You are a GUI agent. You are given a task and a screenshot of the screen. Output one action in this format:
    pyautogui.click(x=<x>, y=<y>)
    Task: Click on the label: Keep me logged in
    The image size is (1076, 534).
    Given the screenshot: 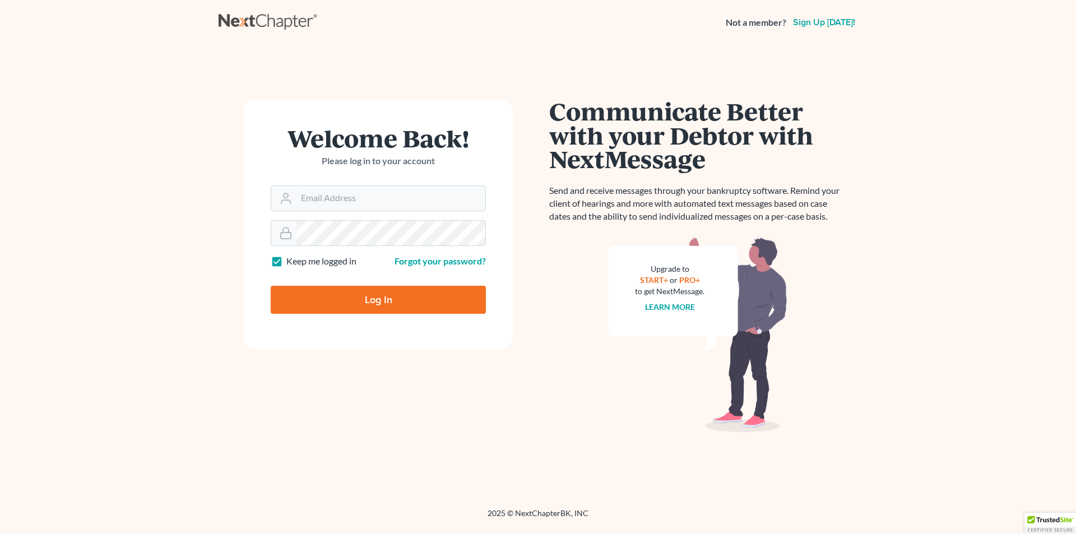 What is the action you would take?
    pyautogui.click(x=321, y=261)
    